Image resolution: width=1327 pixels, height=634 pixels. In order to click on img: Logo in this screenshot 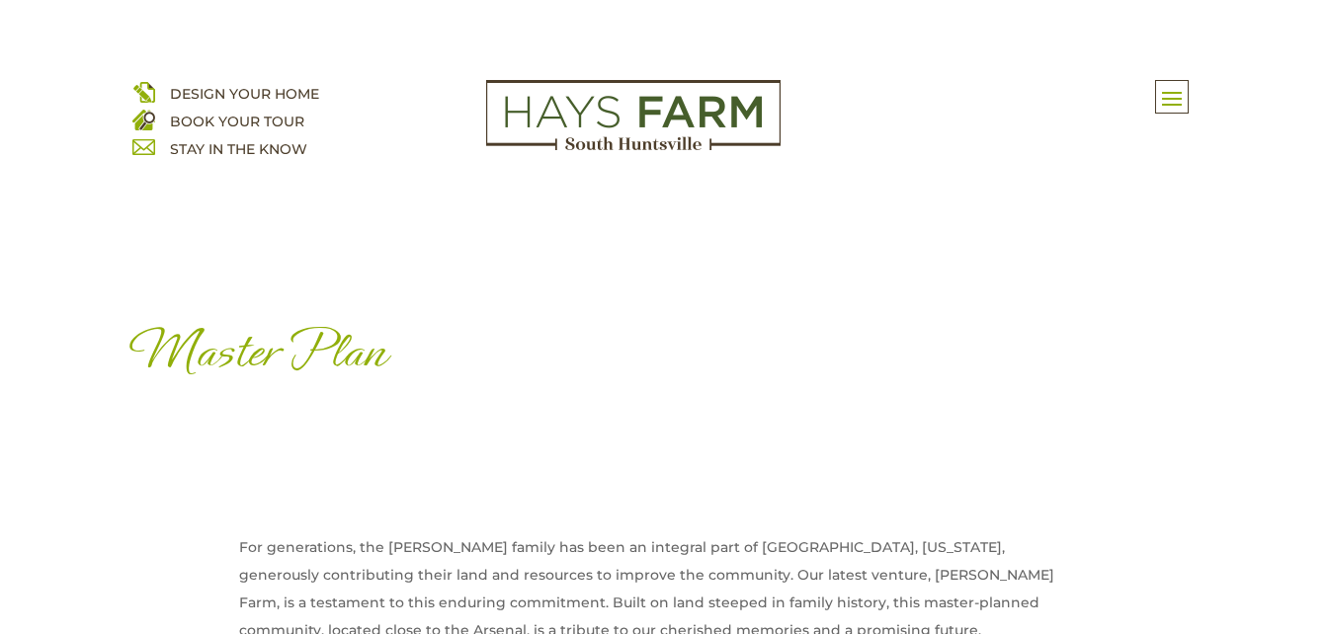, I will do `click(633, 116)`.